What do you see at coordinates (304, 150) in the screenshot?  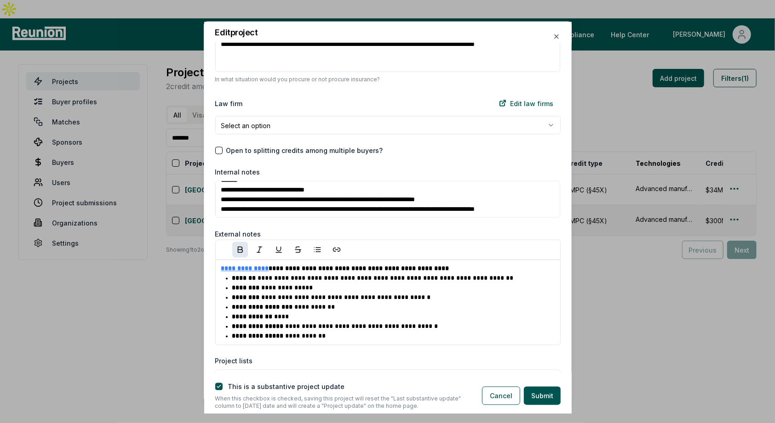 I see `label: Open to splitting credits among multiple buyers?` at bounding box center [304, 150].